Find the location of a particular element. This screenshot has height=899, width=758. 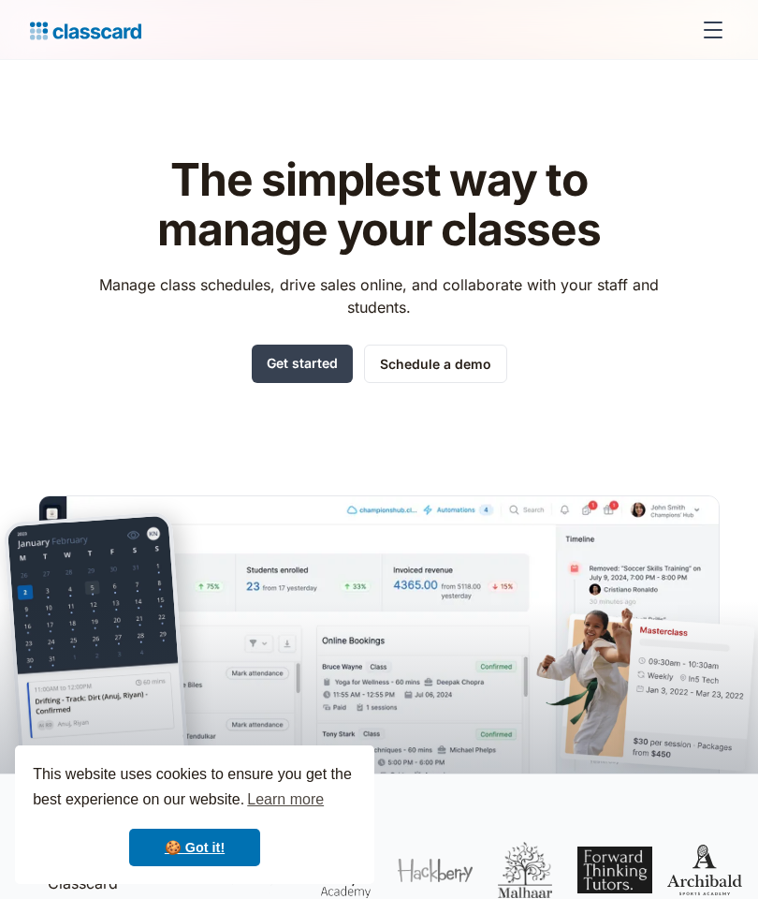

a: learn more about cookies is located at coordinates (286, 800).